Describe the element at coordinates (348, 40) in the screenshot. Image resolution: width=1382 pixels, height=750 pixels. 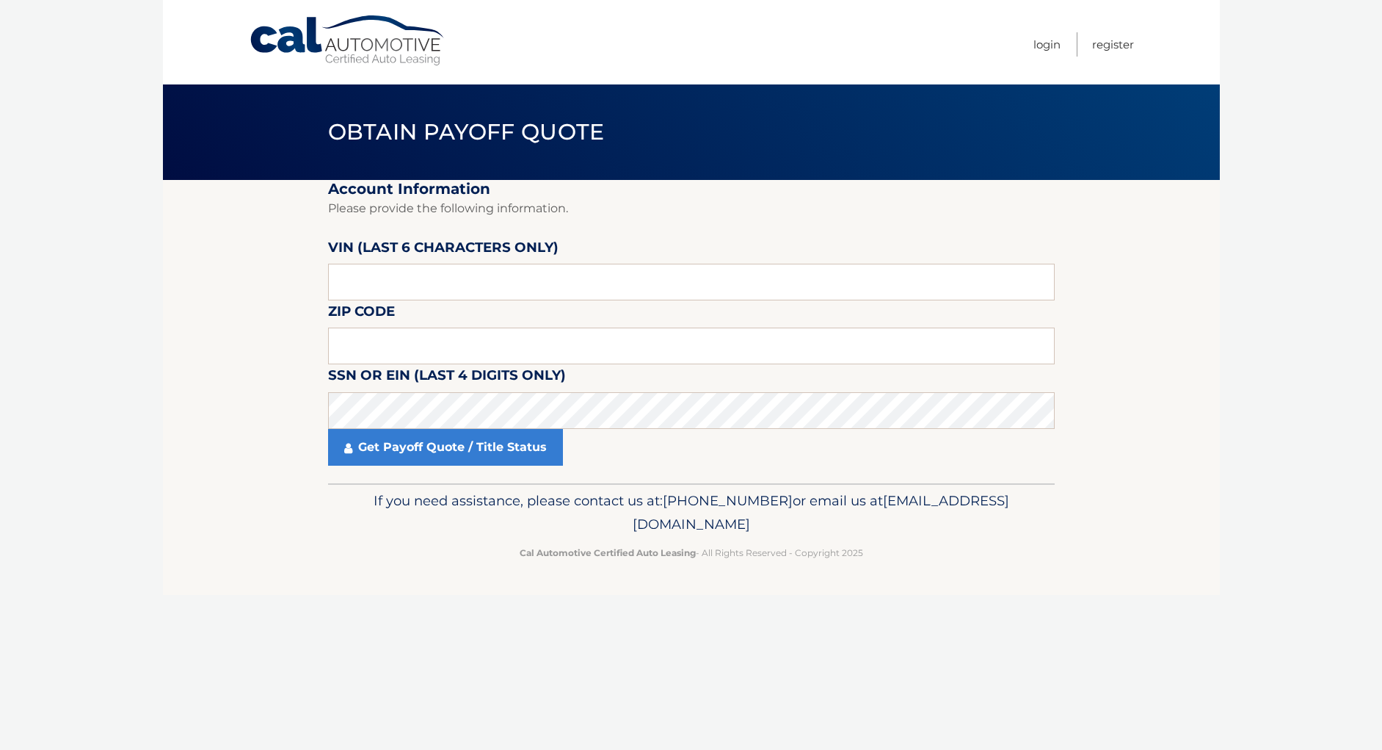
I see `a: Cal Automotive` at that location.